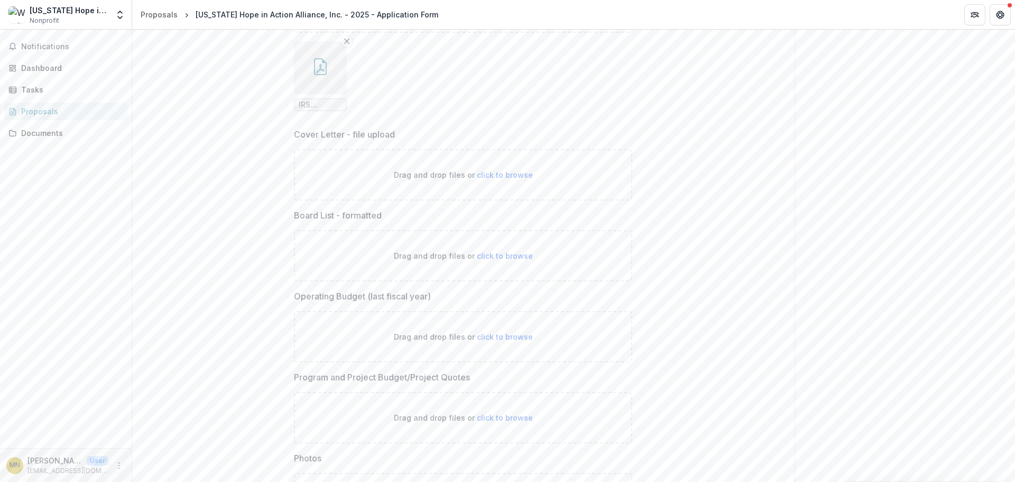 The height and width of the screenshot is (482, 1015). What do you see at coordinates (97, 461) in the screenshot?
I see `p: User` at bounding box center [97, 461].